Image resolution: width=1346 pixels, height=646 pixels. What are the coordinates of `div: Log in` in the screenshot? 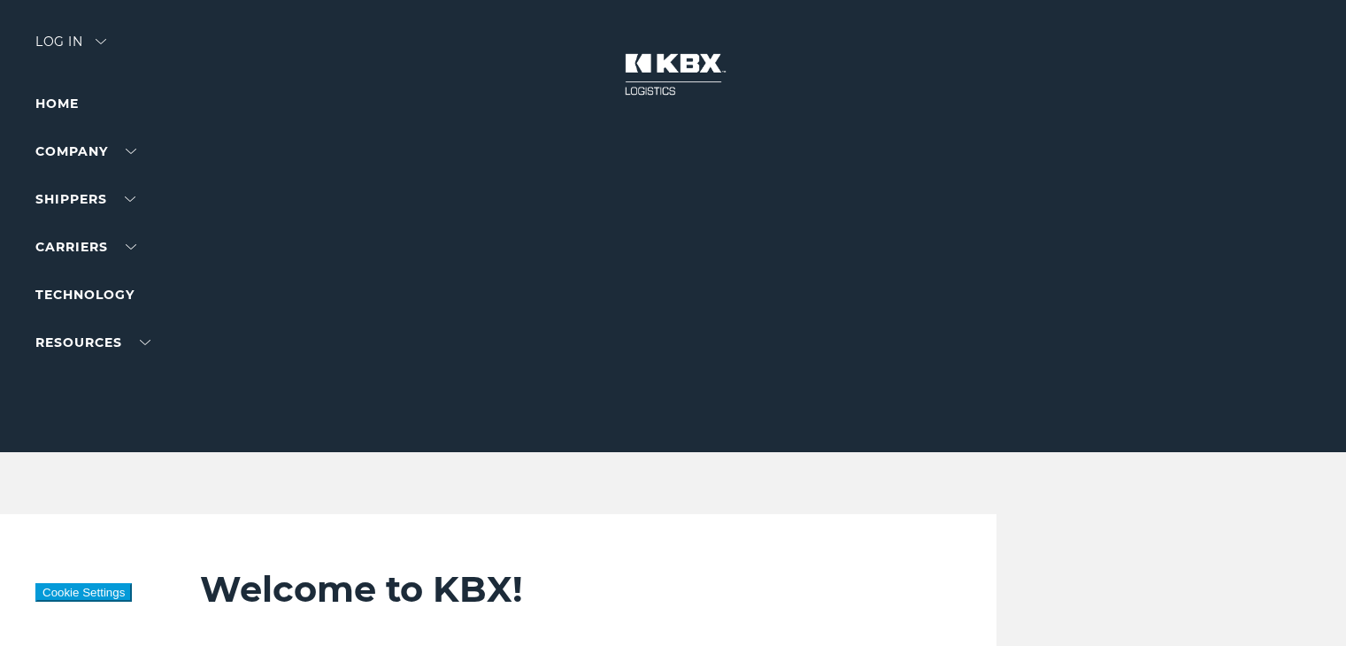 It's located at (71, 48).